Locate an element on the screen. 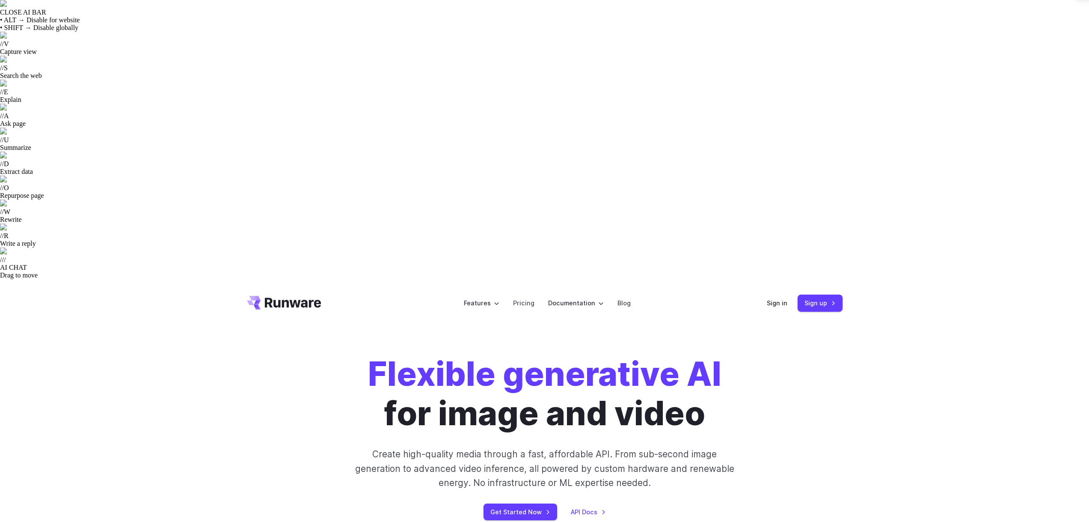 The height and width of the screenshot is (522, 1089). a: Pricing is located at coordinates (524, 303).